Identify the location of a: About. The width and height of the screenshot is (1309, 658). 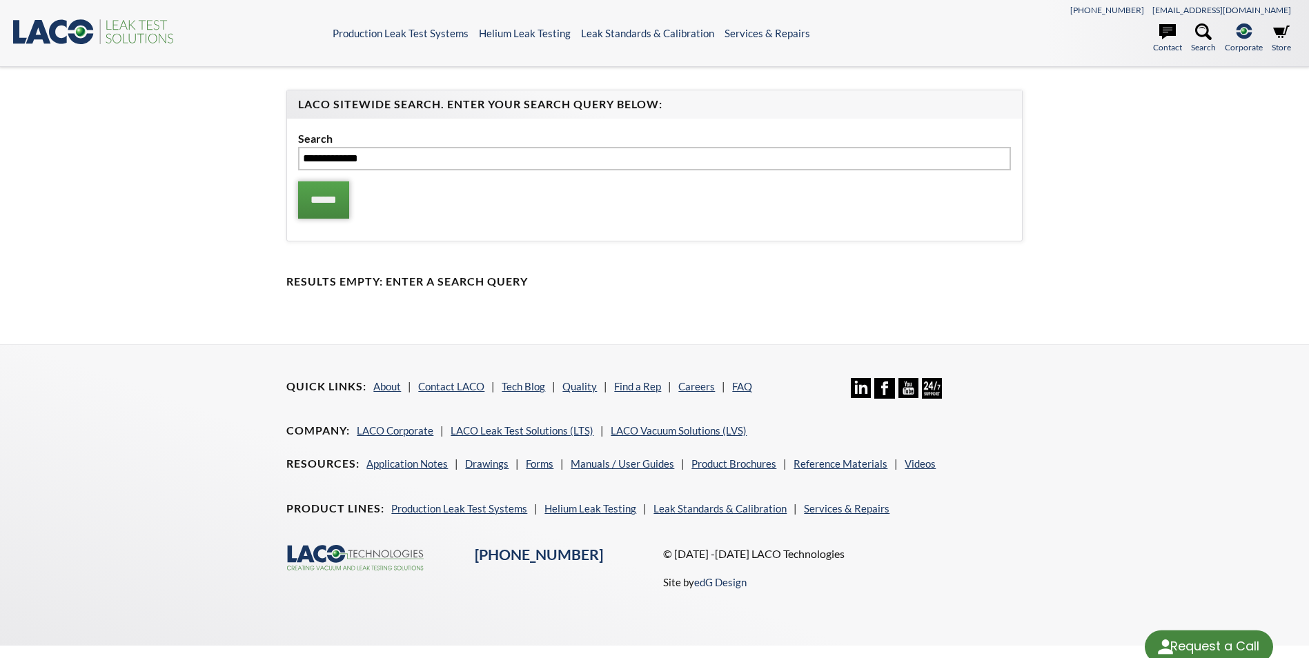
(387, 386).